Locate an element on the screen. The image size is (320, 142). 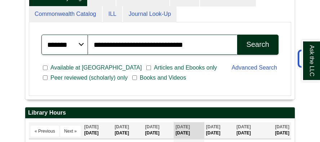
input: Books and Videos is located at coordinates (134, 78).